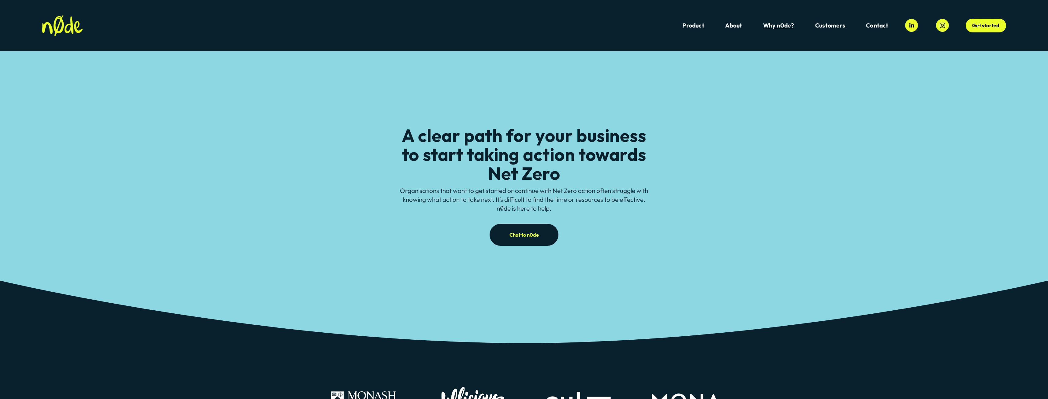 This screenshot has width=1048, height=399. I want to click on img: n0de, so click(62, 25).